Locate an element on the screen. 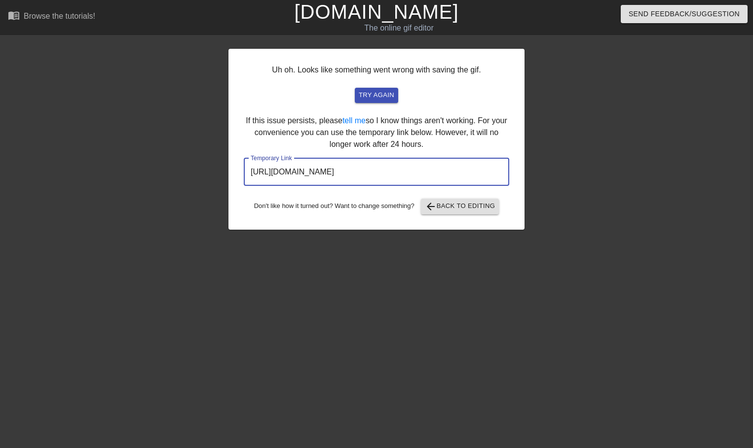  a: tell me is located at coordinates (354, 120).